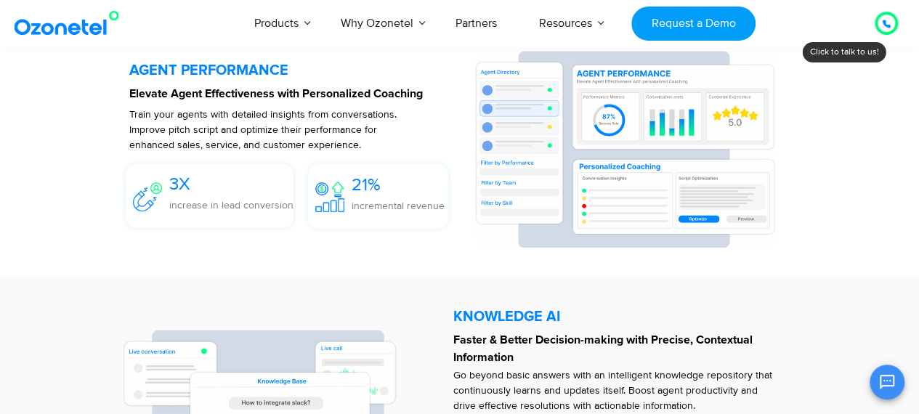 The image size is (919, 414). I want to click on p: increase in lead conversion, so click(231, 205).